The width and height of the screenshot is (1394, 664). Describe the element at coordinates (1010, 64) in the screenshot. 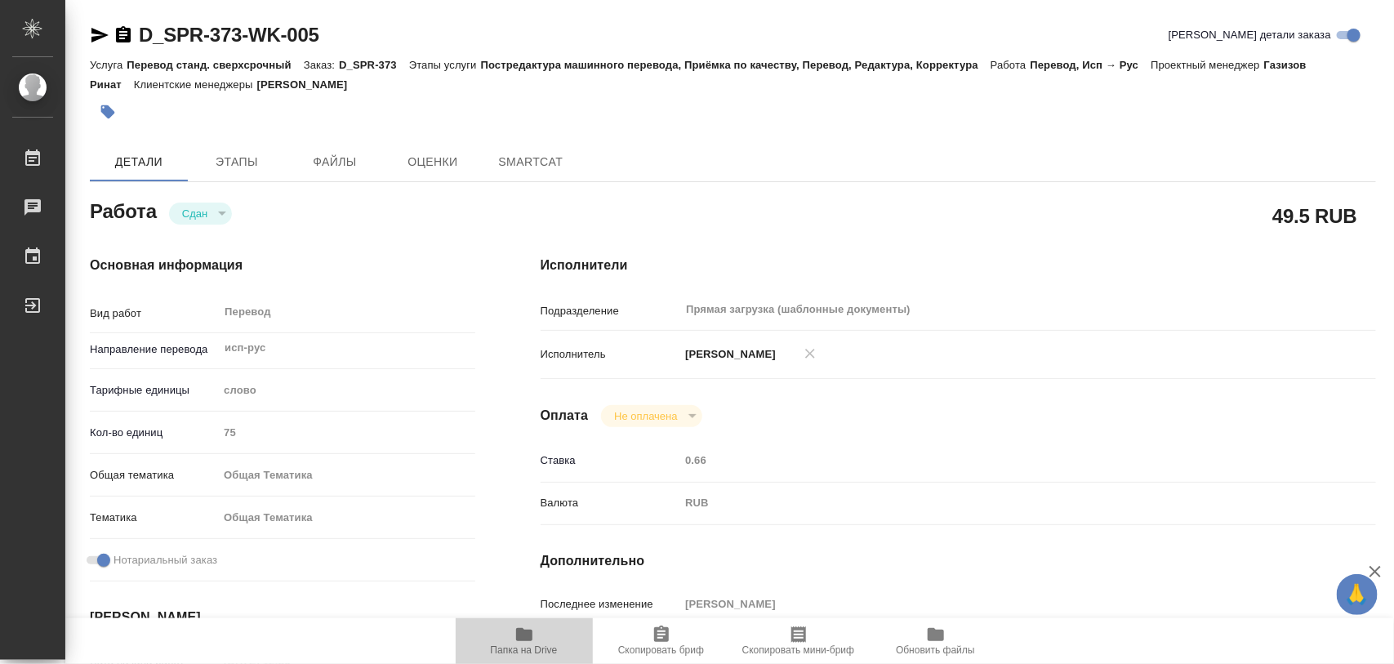

I see `p: Работа` at that location.